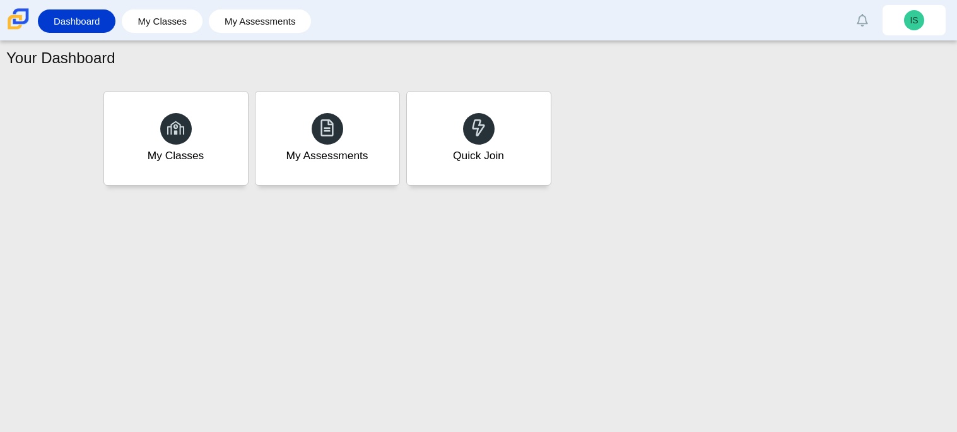 The image size is (957, 432). Describe the element at coordinates (18, 19) in the screenshot. I see `img: Carmen School of Science & Technology` at that location.